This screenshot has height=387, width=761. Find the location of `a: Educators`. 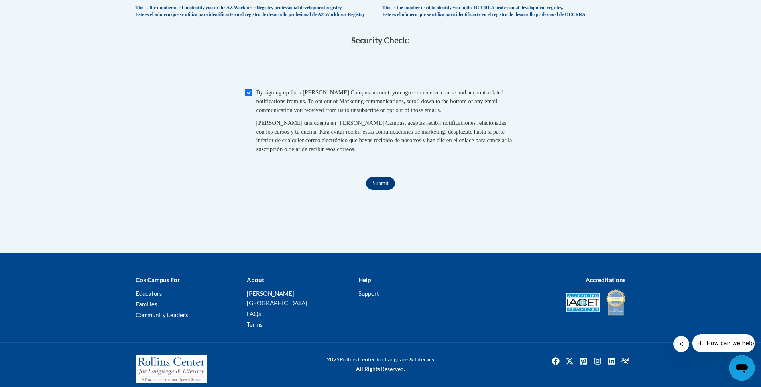

a: Educators is located at coordinates (149, 293).